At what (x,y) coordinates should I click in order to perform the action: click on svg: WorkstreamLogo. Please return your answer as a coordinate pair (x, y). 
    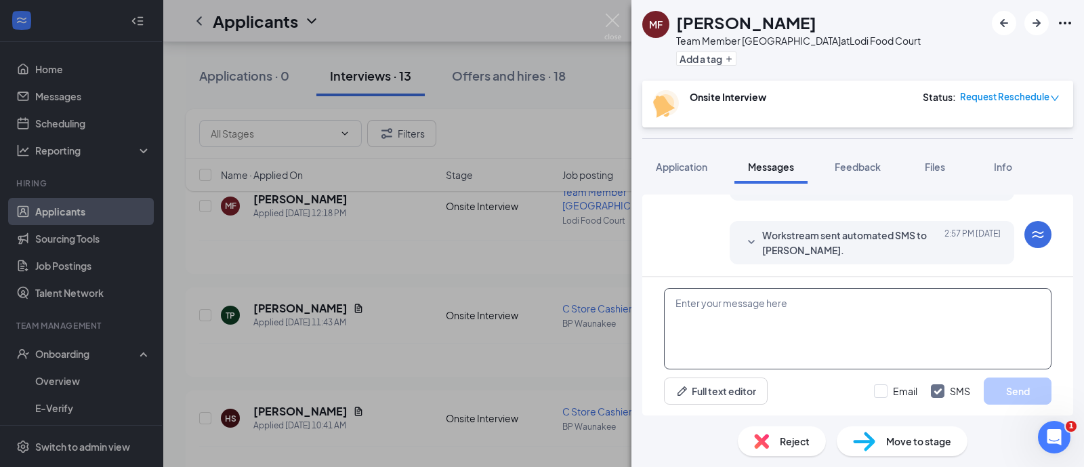
    Looking at the image, I should click on (1038, 234).